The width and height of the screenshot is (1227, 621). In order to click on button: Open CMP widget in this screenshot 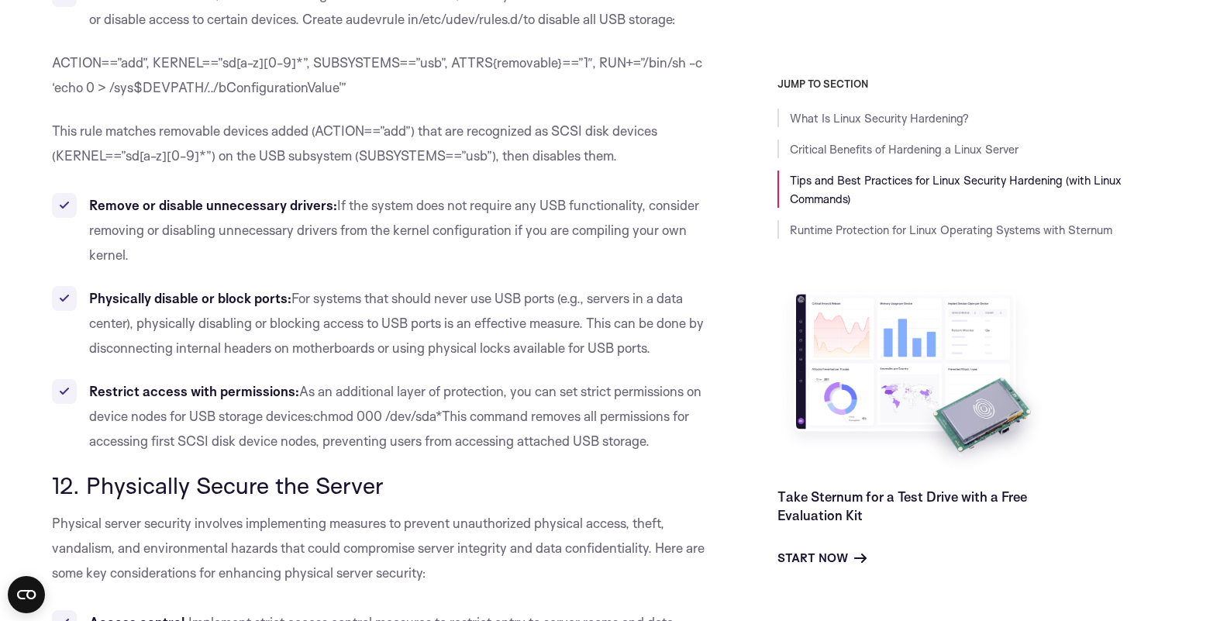, I will do `click(26, 594)`.